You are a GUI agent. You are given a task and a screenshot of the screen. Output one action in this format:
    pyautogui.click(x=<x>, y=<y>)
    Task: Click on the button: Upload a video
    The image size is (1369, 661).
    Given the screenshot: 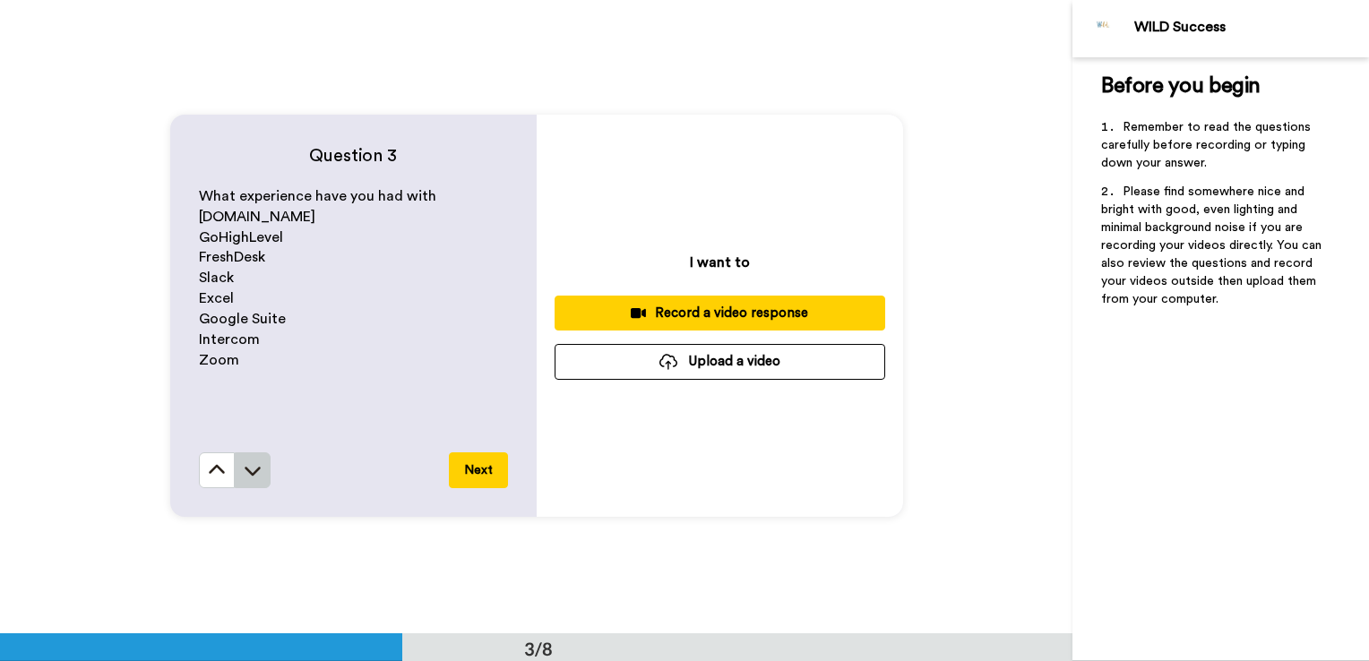 What is the action you would take?
    pyautogui.click(x=719, y=361)
    